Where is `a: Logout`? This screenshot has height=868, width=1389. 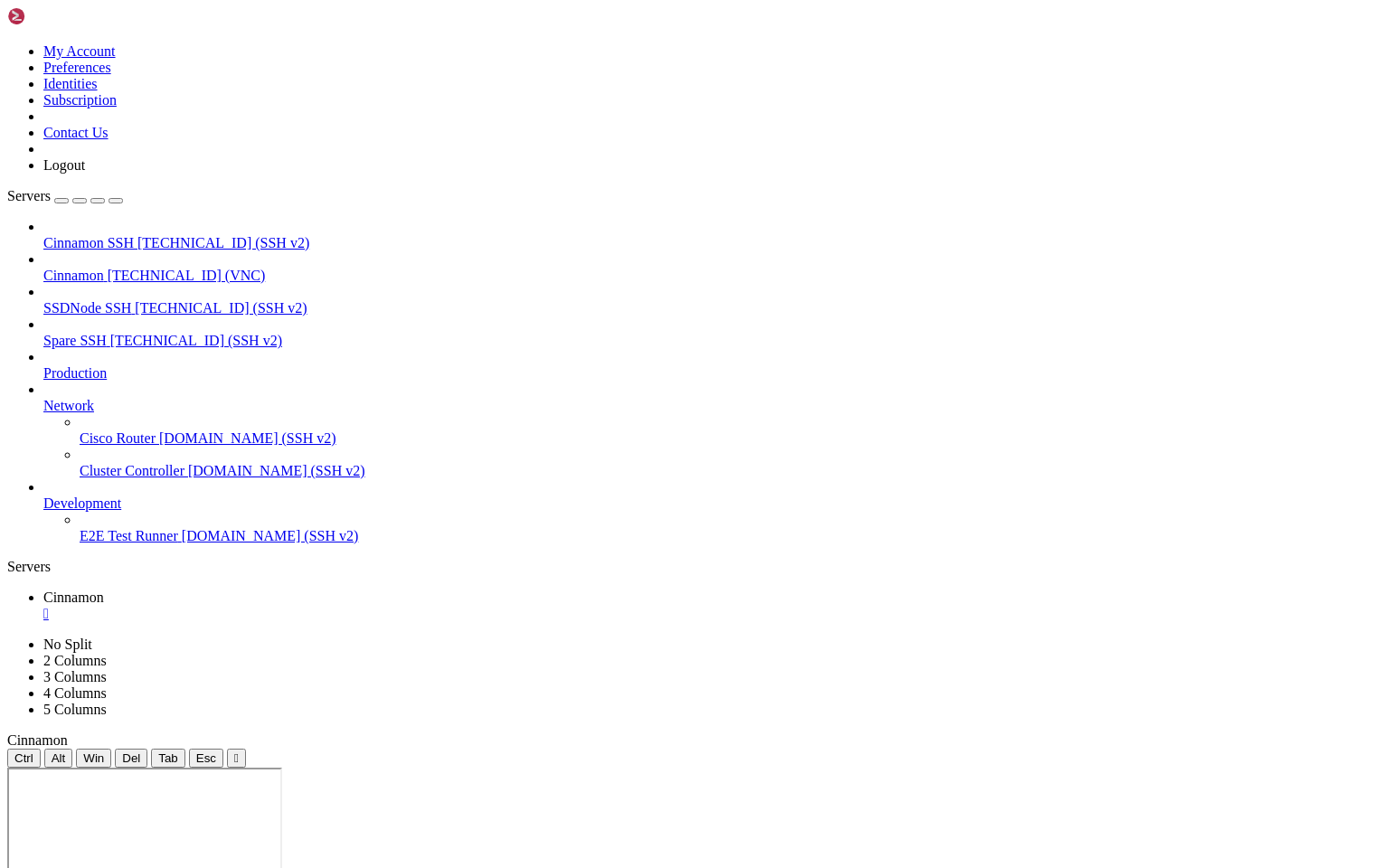
a: Logout is located at coordinates (64, 165).